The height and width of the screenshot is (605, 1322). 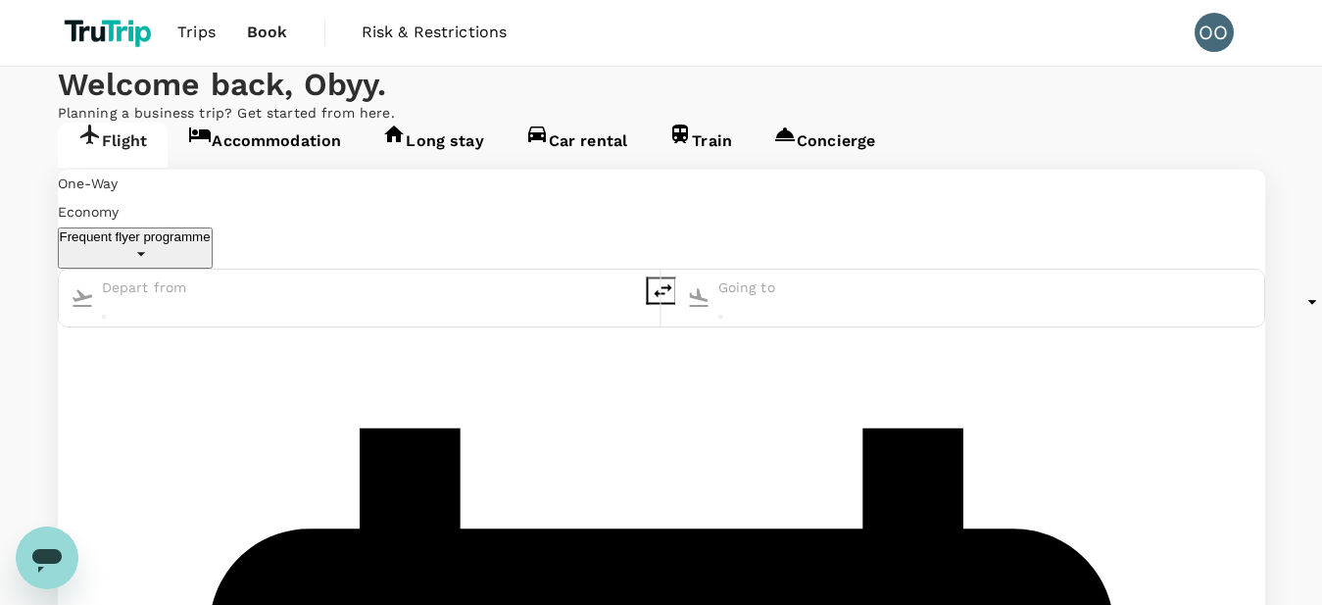 I want to click on div: OO, so click(x=1214, y=32).